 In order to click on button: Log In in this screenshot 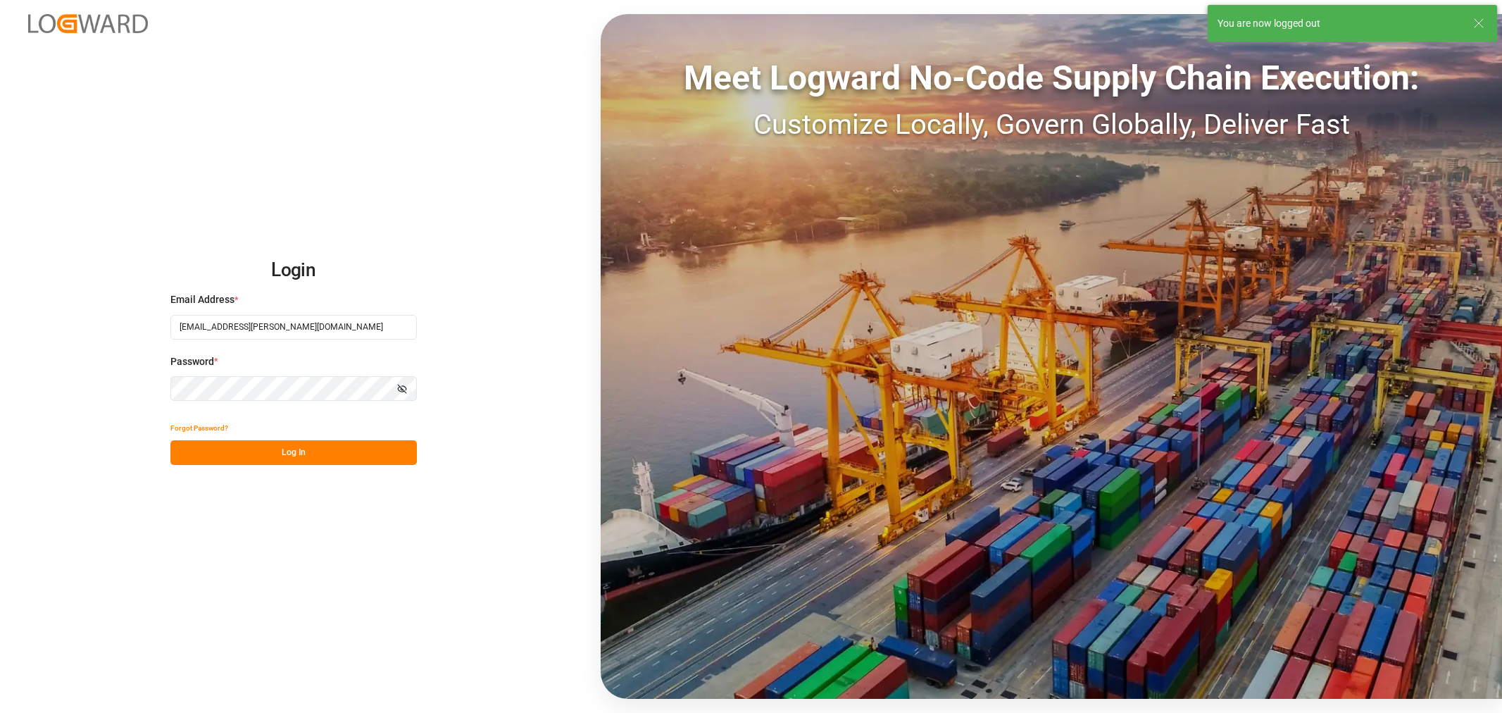, I will do `click(294, 452)`.